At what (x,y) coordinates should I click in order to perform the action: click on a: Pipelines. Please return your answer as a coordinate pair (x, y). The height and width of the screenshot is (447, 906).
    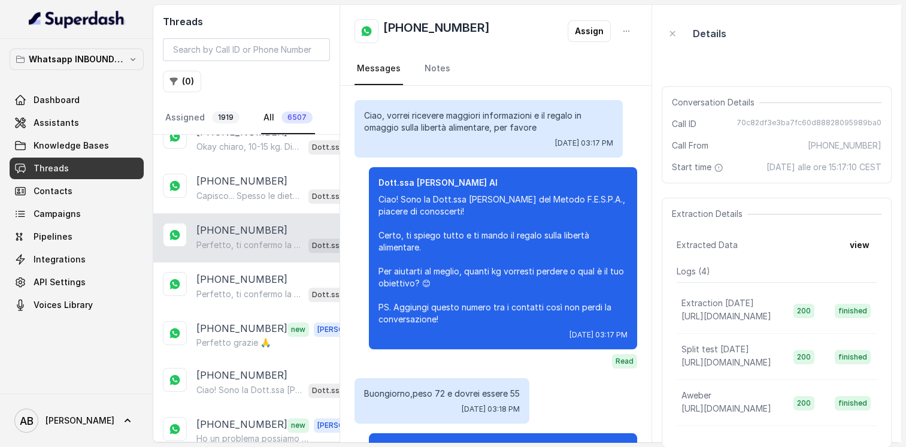
    Looking at the image, I should click on (77, 236).